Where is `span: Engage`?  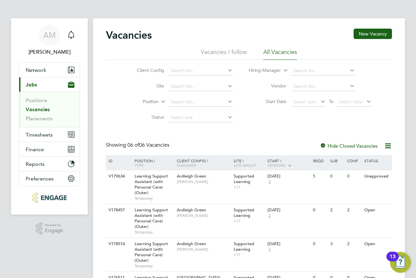
span: Engage is located at coordinates (54, 230).